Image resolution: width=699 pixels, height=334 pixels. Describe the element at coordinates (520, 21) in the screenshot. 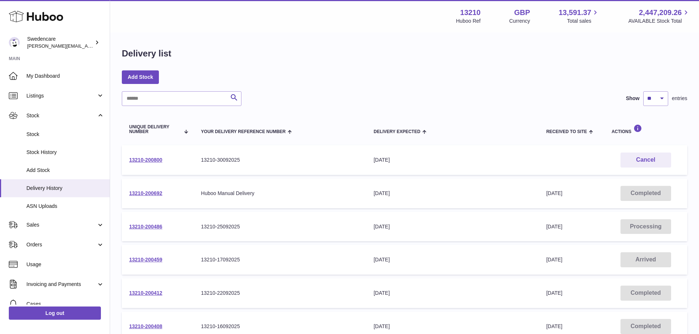

I see `div: Currency` at that location.